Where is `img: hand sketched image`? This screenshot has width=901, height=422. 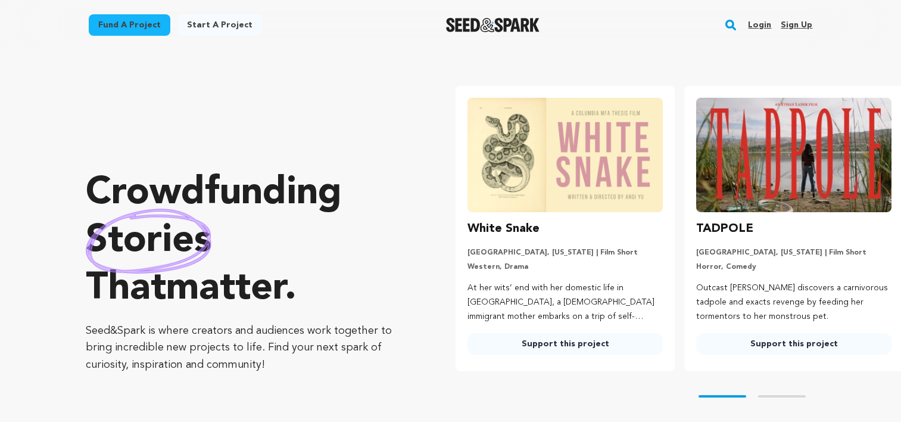 img: hand sketched image is located at coordinates (148, 241).